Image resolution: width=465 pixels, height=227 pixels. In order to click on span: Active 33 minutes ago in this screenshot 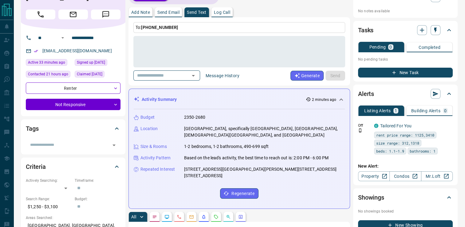, I will do `click(46, 62)`.